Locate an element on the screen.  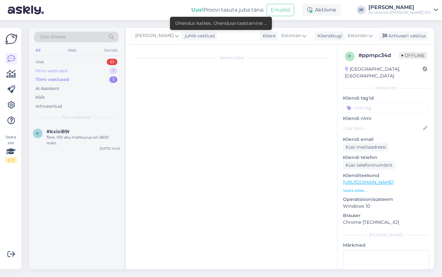
button: Emailid is located at coordinates (280, 10).